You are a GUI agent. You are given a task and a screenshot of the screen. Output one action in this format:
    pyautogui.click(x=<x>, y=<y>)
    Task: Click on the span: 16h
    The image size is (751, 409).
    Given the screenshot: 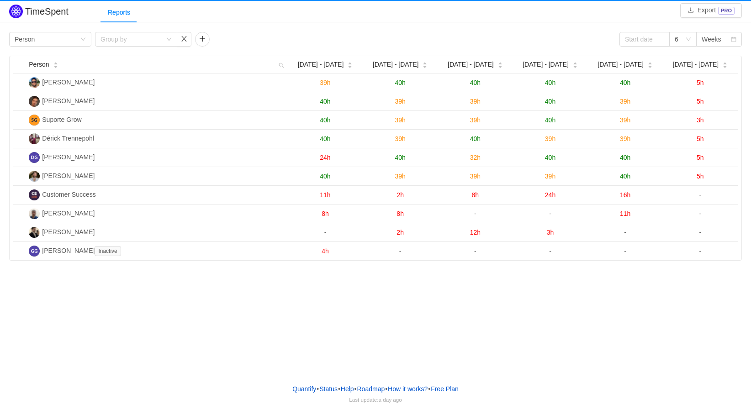 What is the action you would take?
    pyautogui.click(x=625, y=195)
    